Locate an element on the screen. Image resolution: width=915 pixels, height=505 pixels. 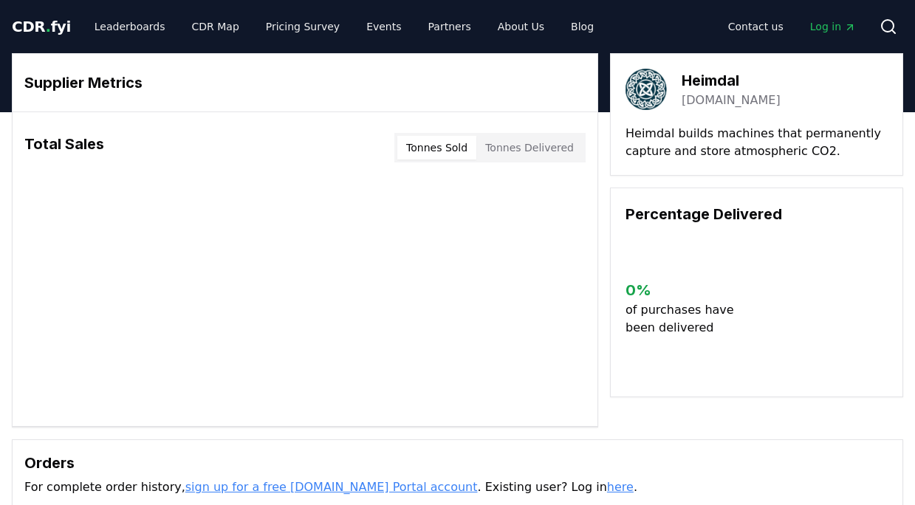
p: For complete order history, . Existing user? Log in . is located at coordinates (457, 488).